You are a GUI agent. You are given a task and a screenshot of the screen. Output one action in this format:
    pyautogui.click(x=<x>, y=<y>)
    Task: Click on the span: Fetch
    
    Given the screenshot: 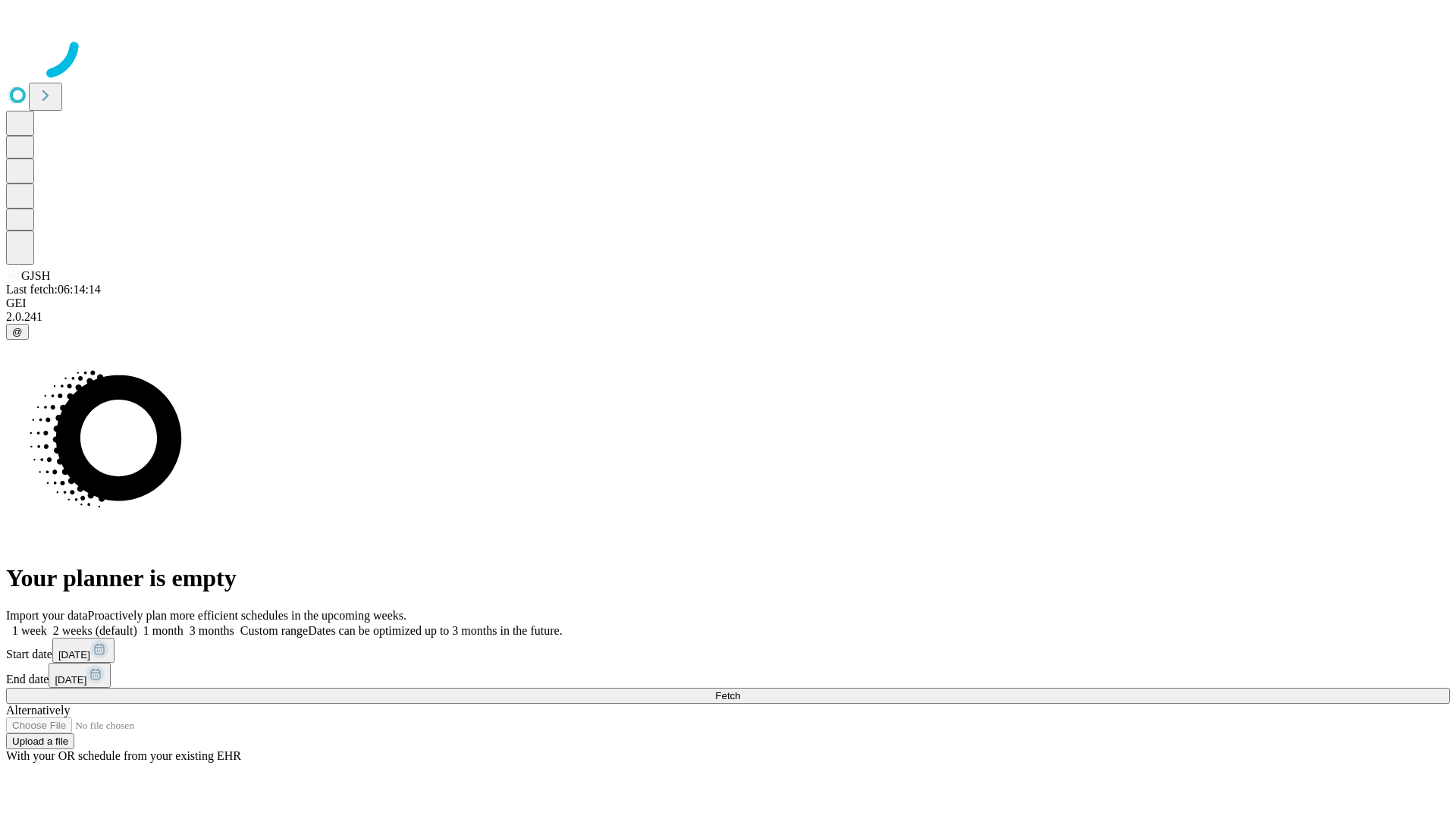 What is the action you would take?
    pyautogui.click(x=728, y=696)
    